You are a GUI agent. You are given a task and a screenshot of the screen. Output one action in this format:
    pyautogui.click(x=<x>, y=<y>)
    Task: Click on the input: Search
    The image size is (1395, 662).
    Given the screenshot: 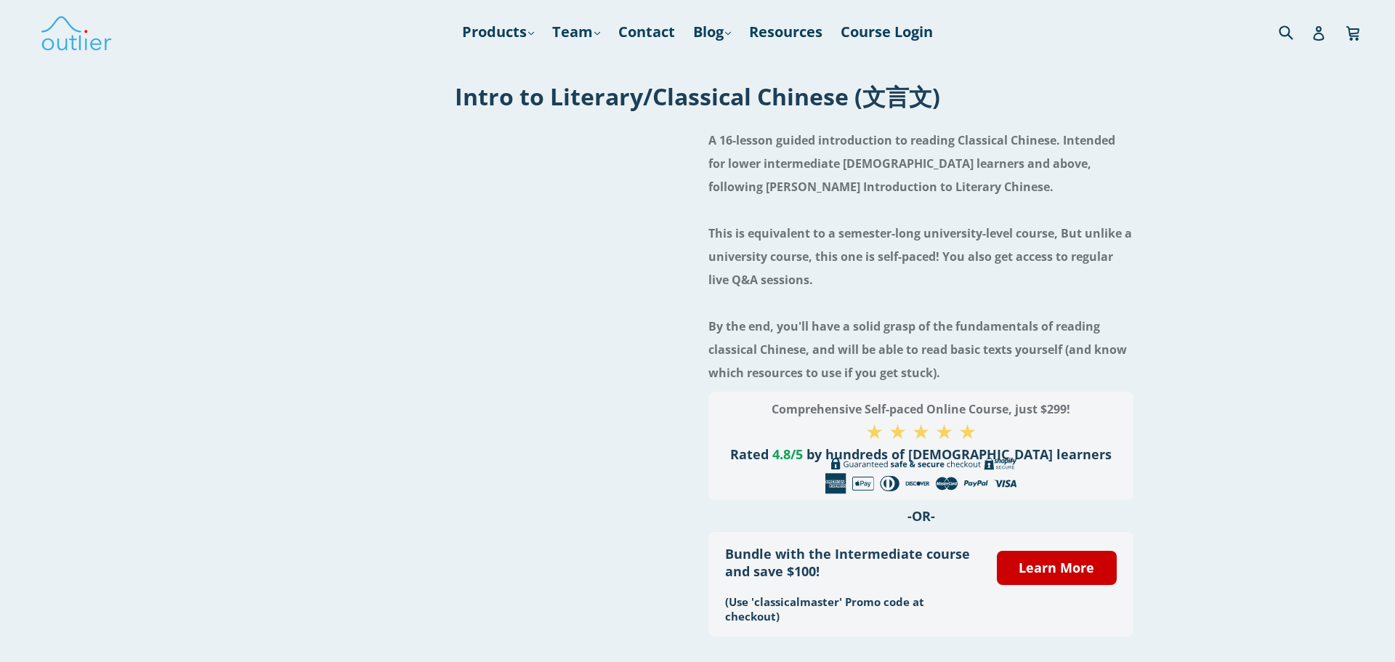 What is the action you would take?
    pyautogui.click(x=1295, y=31)
    